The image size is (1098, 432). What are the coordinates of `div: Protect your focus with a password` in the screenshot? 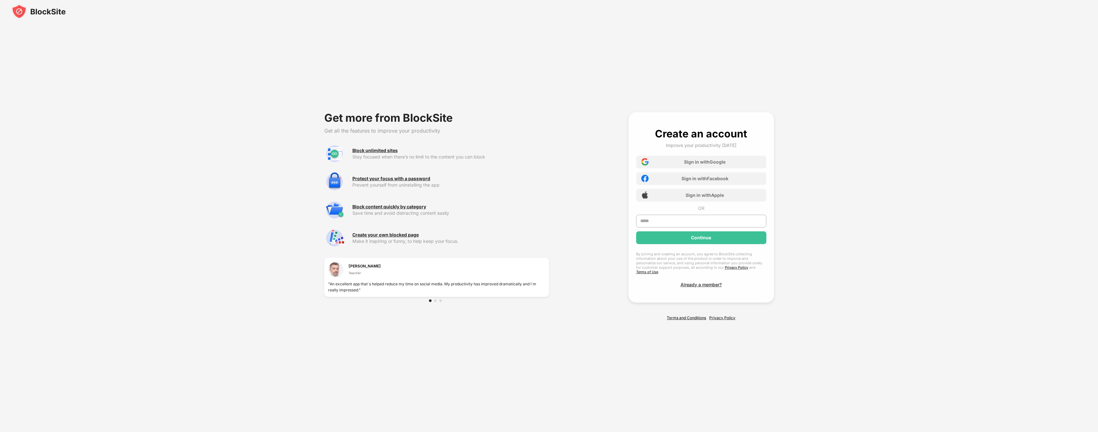 It's located at (391, 178).